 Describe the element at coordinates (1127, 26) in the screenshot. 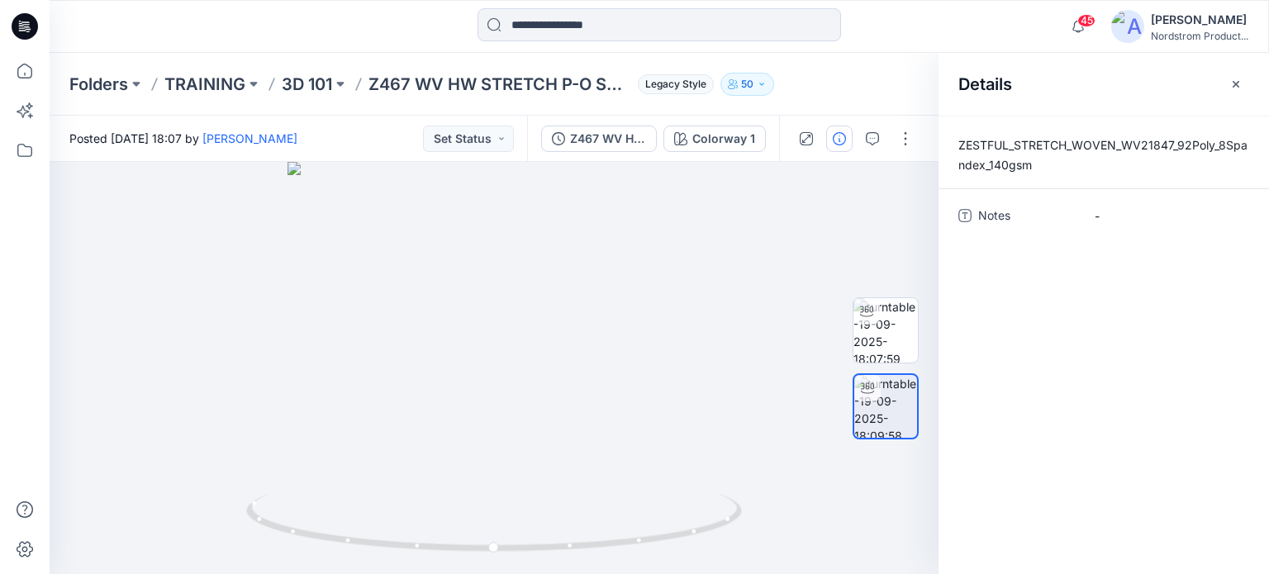

I see `img: avatar` at that location.